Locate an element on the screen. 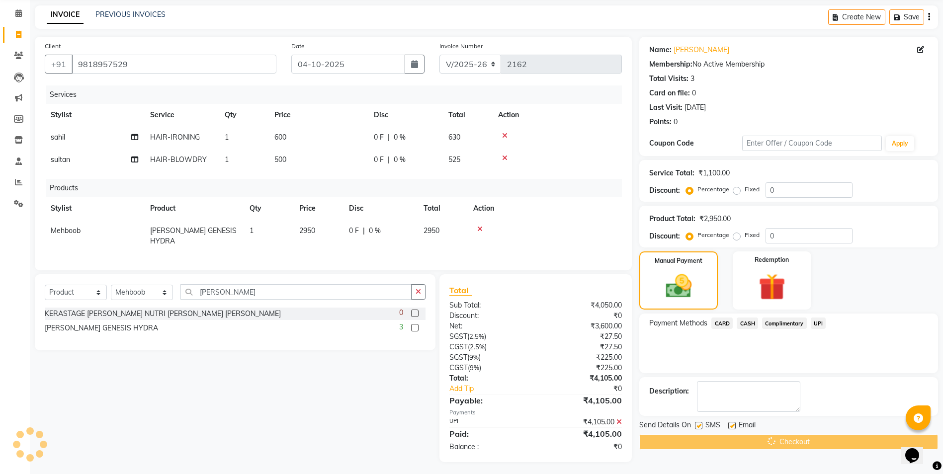 The height and width of the screenshot is (474, 943). div: ₹1,100.00 is located at coordinates (714, 173).